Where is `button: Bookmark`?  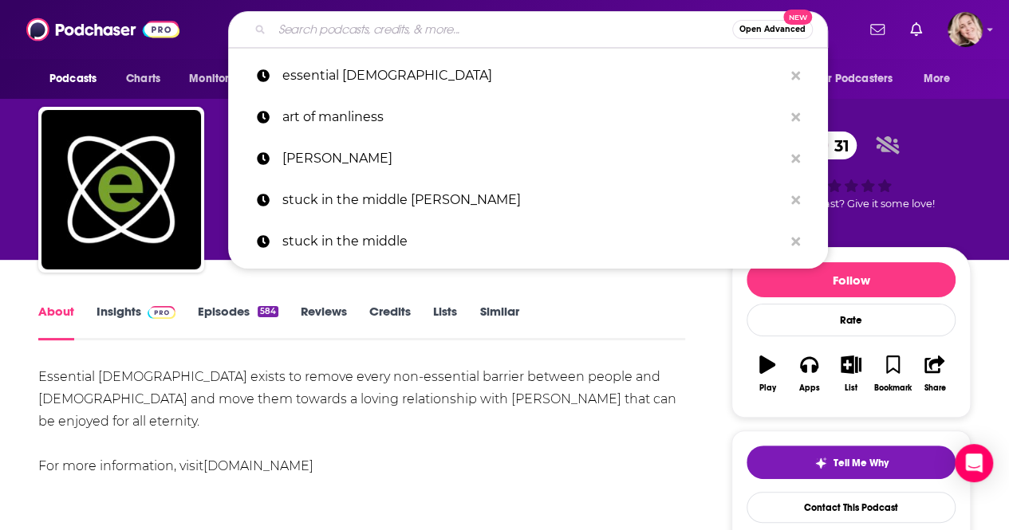 button: Bookmark is located at coordinates (892, 374).